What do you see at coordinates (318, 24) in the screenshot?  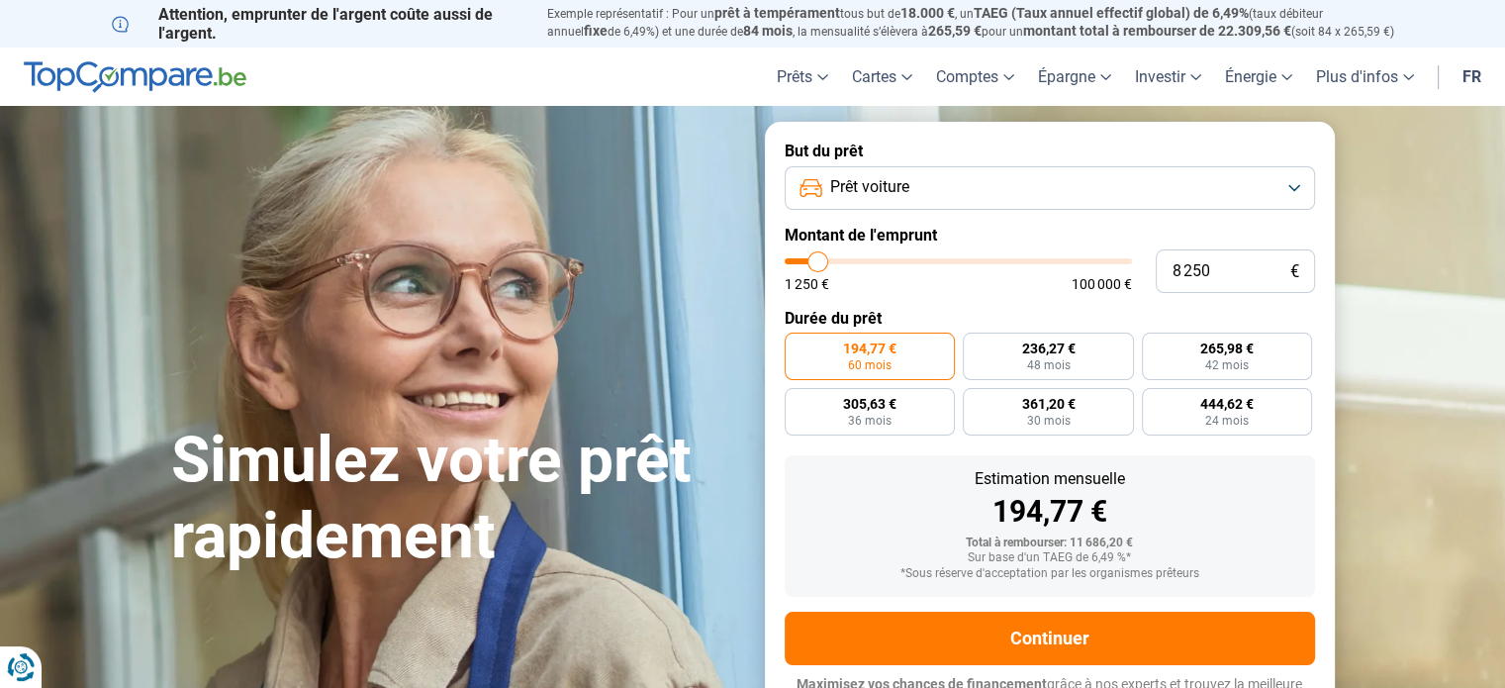 I see `p: Attention, emprunter de l'argent coûte aussi de l'argent.` at bounding box center [318, 24].